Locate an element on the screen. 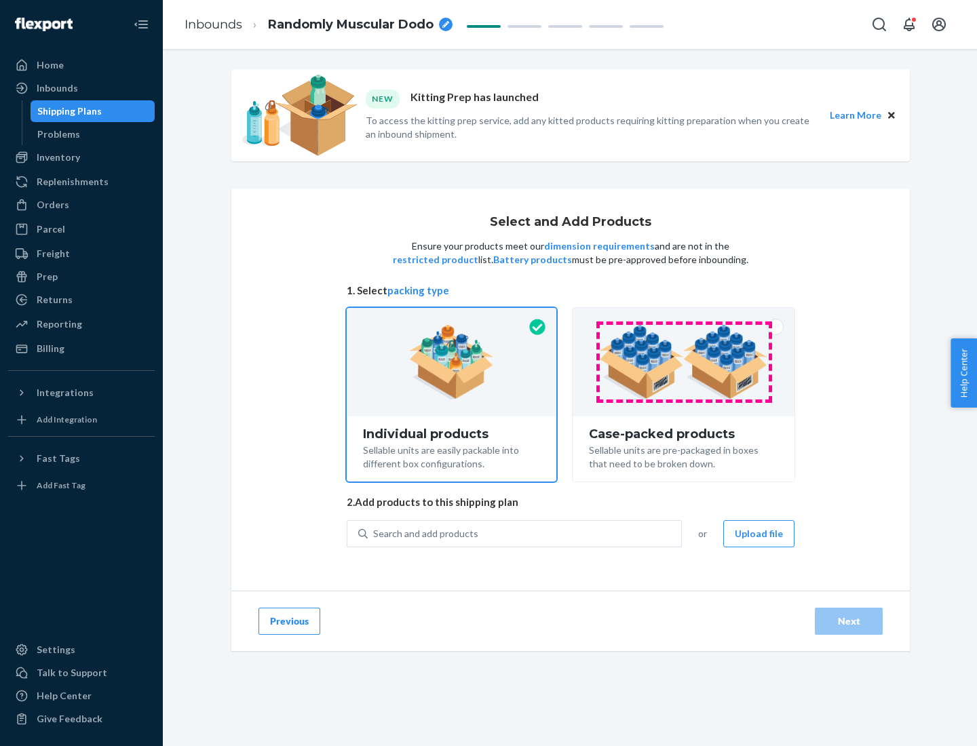  p: Ensure your products meet our and are not in the list. must be pre-approved before inbounding. is located at coordinates (570, 253).